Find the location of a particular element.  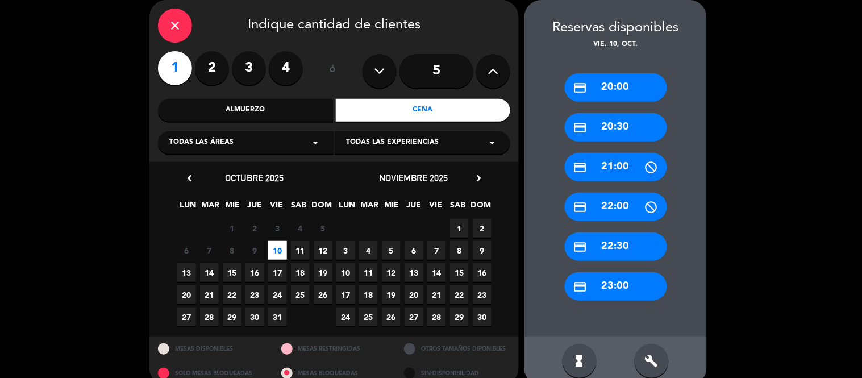

div: 22:30 is located at coordinates (616, 247).